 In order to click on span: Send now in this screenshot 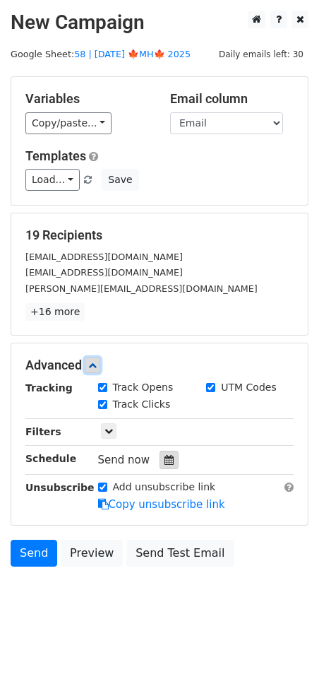, I will do `click(124, 460)`.